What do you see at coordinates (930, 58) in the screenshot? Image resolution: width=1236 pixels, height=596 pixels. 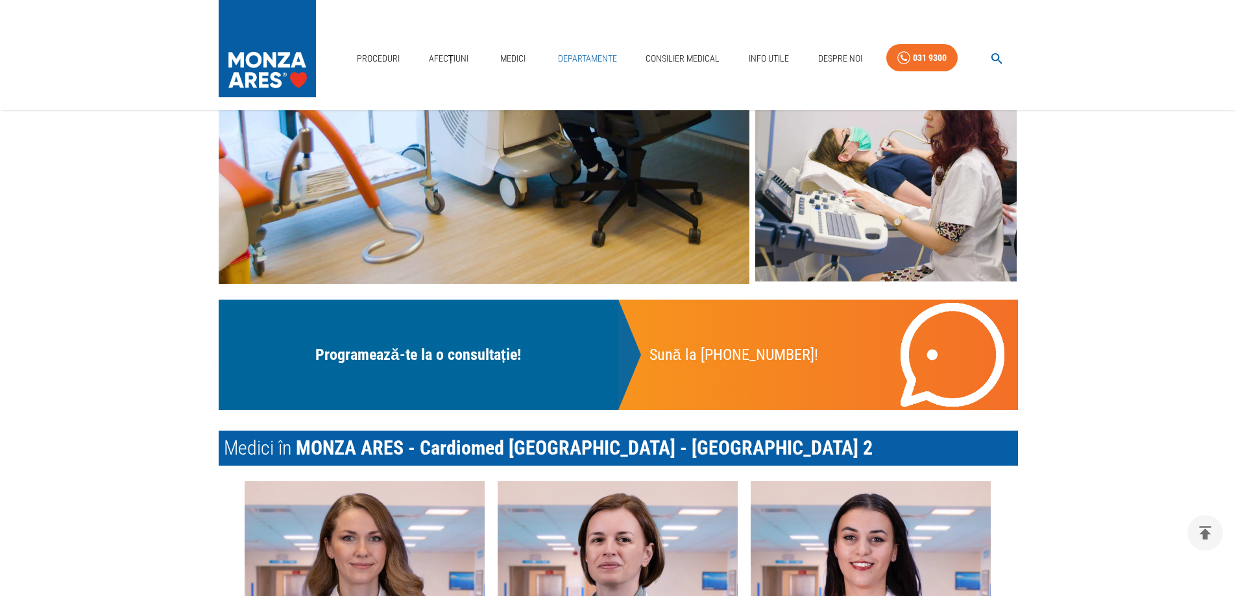 I see `div: 031 9300` at bounding box center [930, 58].